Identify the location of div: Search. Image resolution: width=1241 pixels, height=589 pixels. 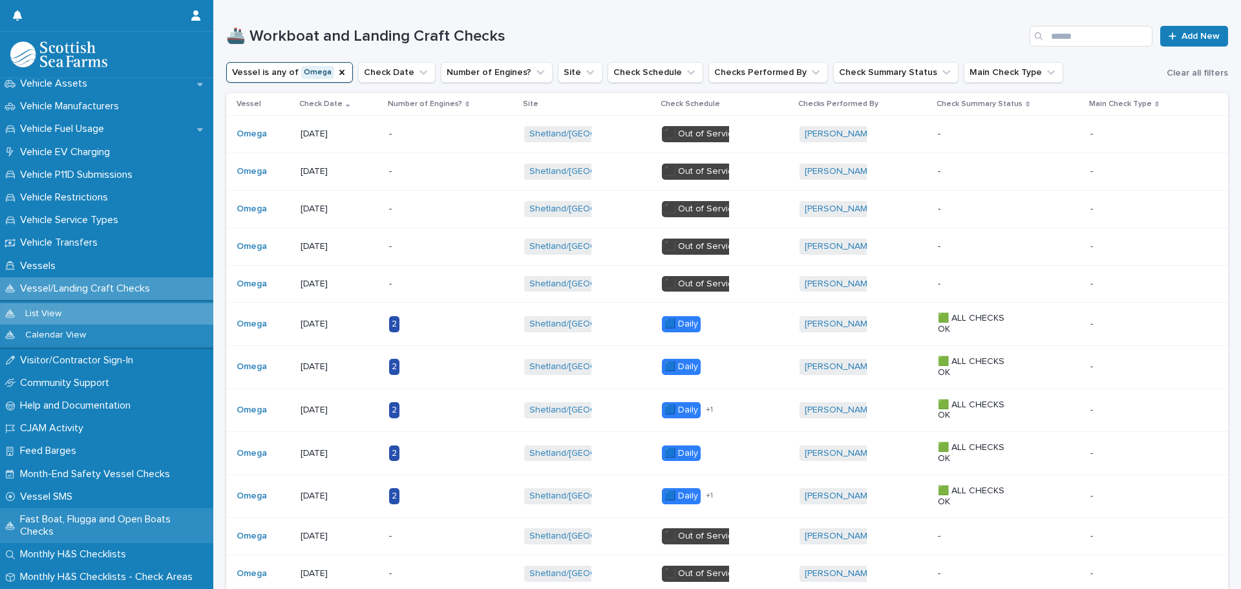
(1091, 36).